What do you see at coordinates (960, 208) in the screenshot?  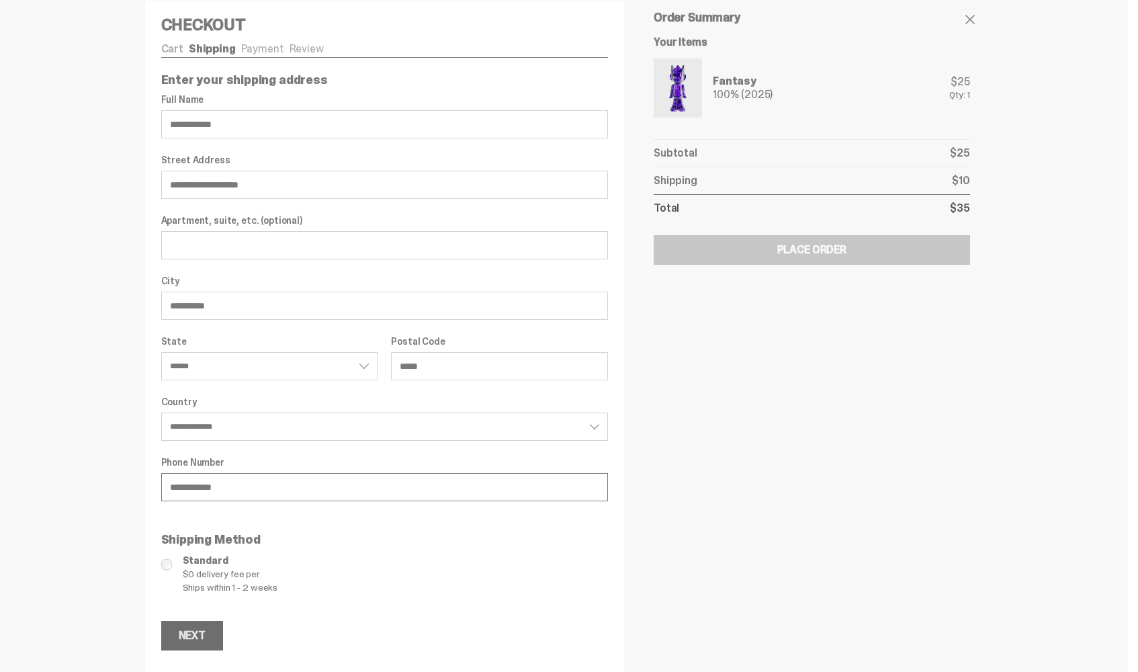 I see `p: $35` at bounding box center [960, 208].